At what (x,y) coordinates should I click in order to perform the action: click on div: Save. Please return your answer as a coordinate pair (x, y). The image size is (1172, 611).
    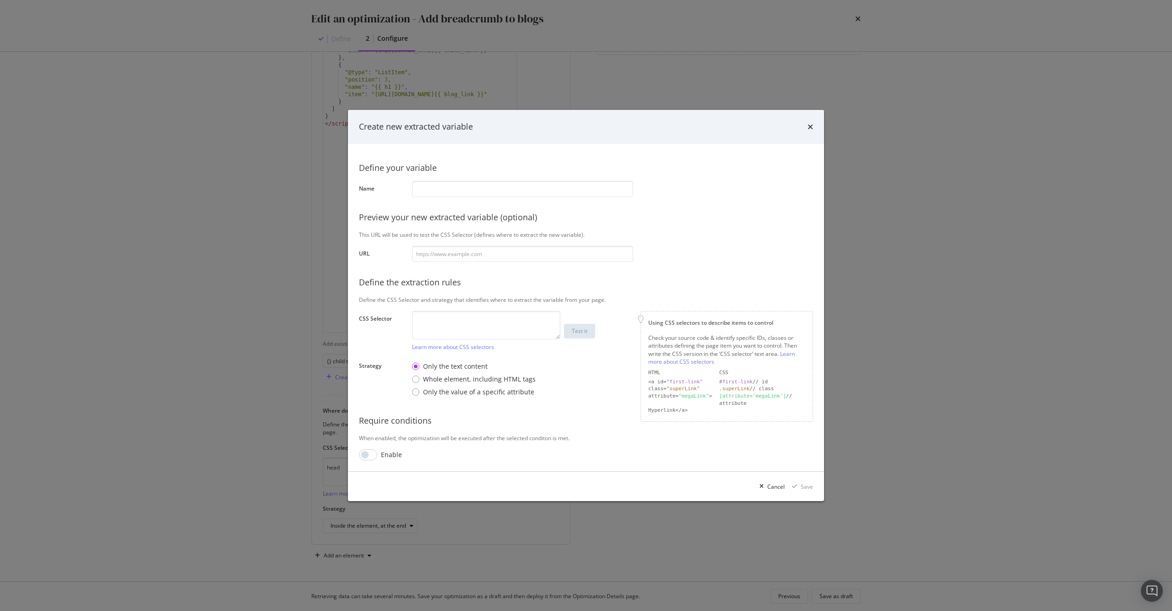
    Looking at the image, I should click on (807, 486).